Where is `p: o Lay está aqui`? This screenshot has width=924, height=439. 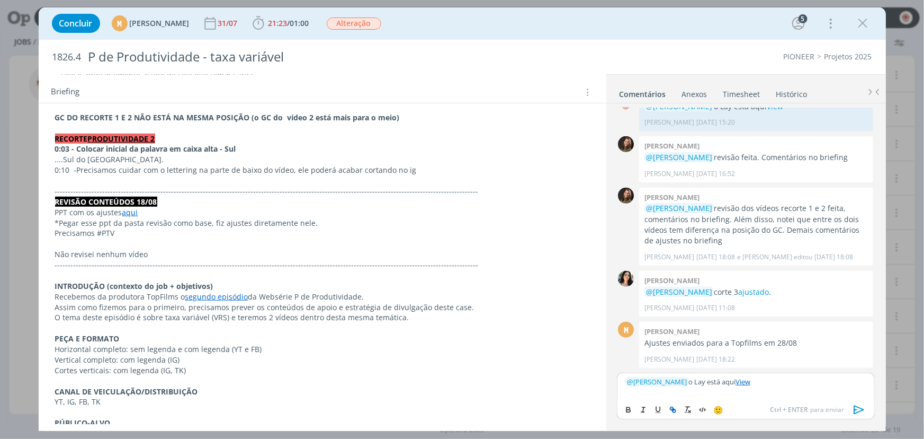 p: o Lay está aqui is located at coordinates (746, 381).